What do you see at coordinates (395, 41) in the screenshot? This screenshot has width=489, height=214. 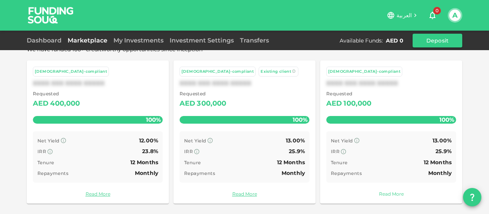 I see `div: AED 0` at bounding box center [395, 41].